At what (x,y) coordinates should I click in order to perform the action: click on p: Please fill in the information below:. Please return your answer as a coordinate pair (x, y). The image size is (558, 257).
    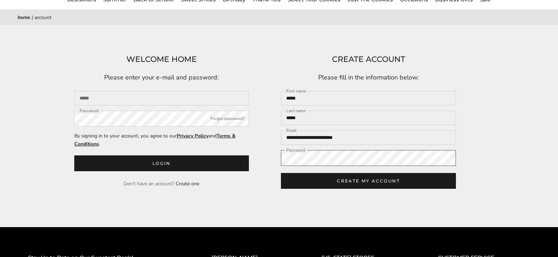
    Looking at the image, I should click on (368, 78).